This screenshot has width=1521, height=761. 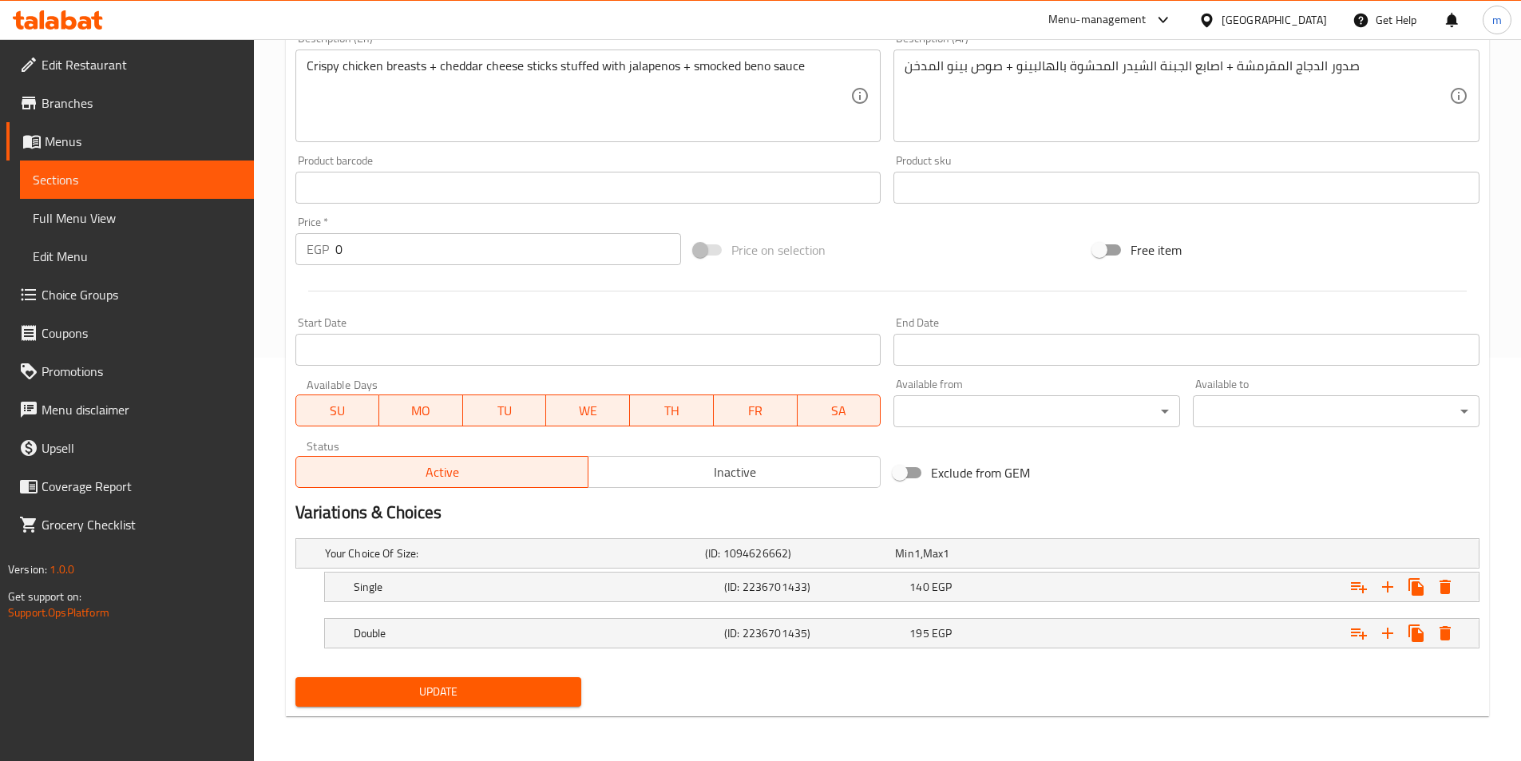 What do you see at coordinates (318, 249) in the screenshot?
I see `p: EGP` at bounding box center [318, 249].